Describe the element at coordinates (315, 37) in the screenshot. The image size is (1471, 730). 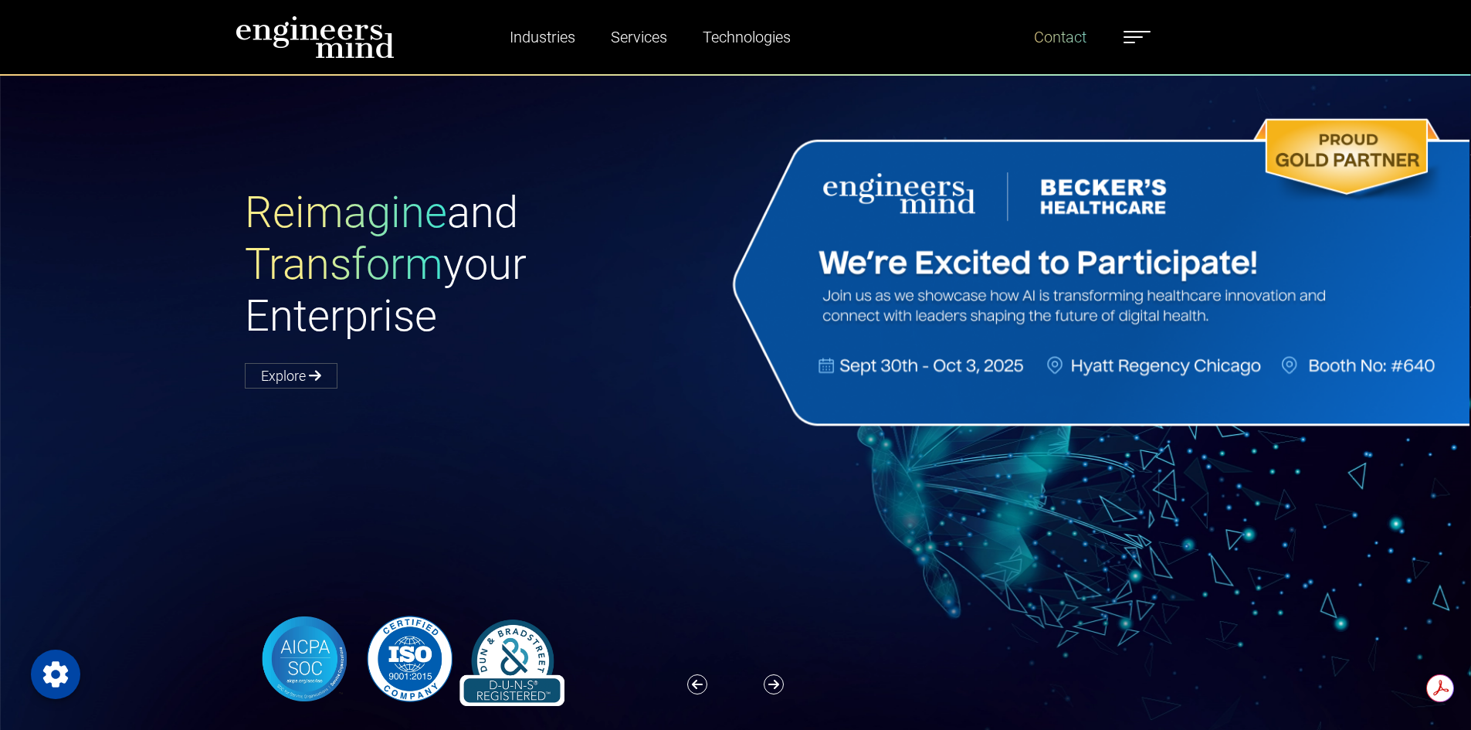
I see `img: logo` at that location.